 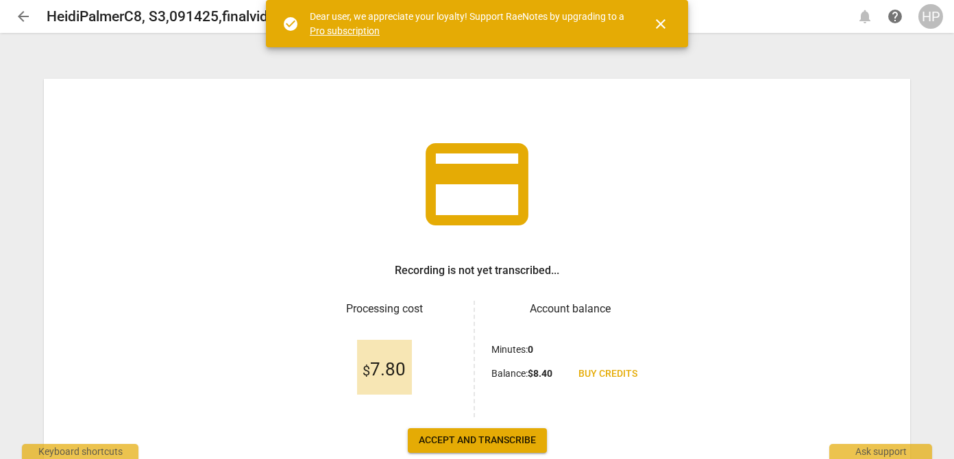 What do you see at coordinates (608, 374) in the screenshot?
I see `a: Buy credits` at bounding box center [608, 374].